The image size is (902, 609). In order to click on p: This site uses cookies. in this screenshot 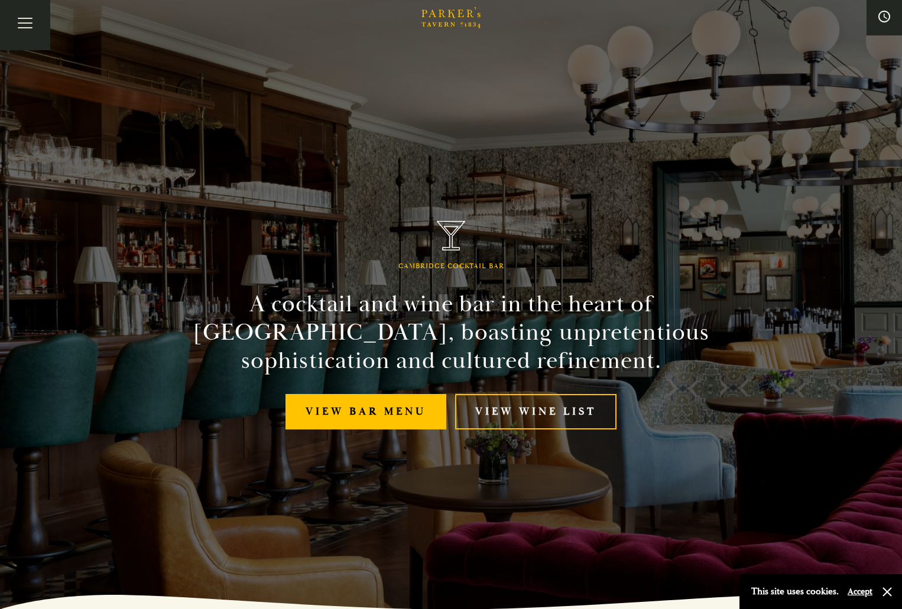, I will do `click(795, 591)`.